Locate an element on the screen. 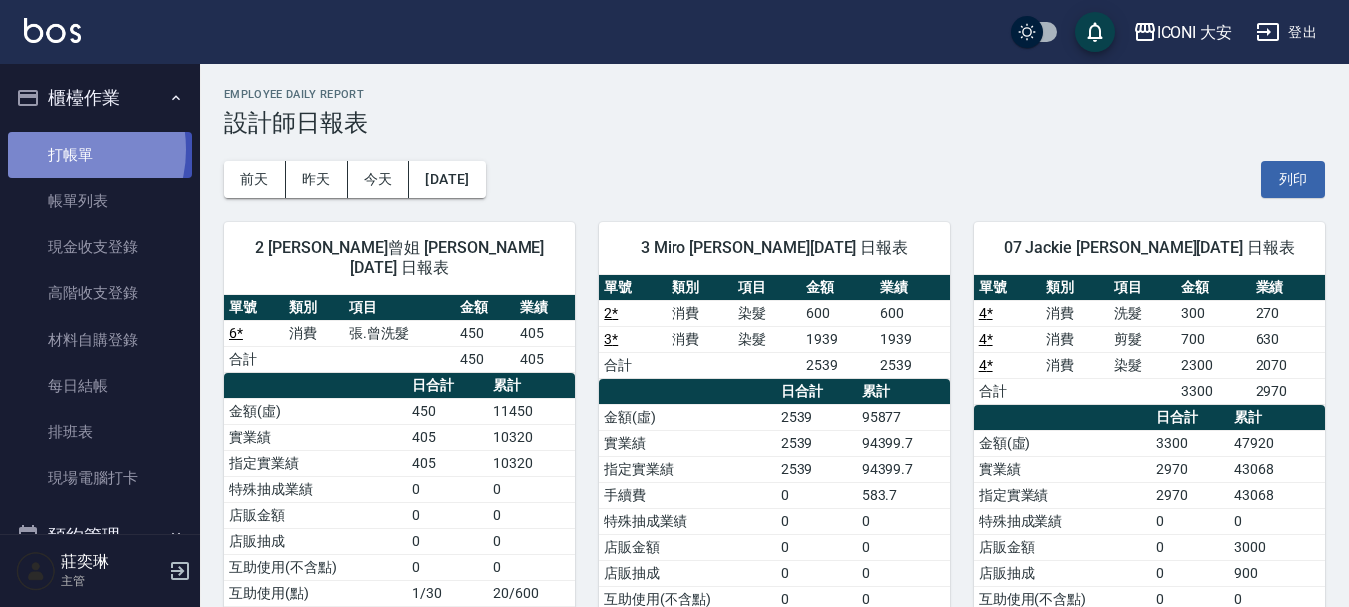 This screenshot has height=607, width=1349. a: 高階收支登錄 is located at coordinates (100, 293).